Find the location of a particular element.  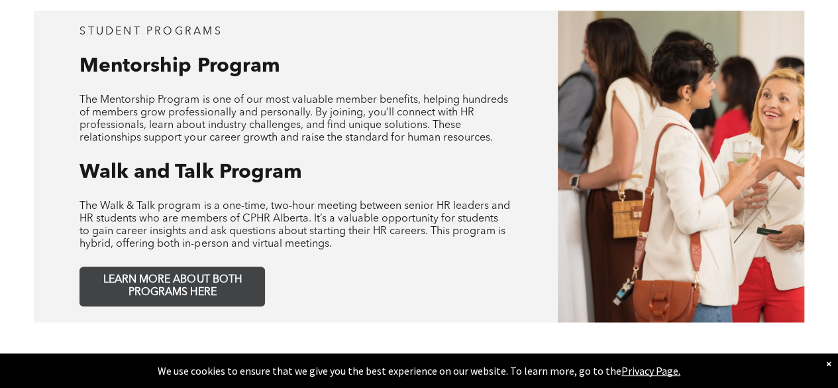

span: LEARN MORE ABOUT BOTH PROGRAMS HERE is located at coordinates (172, 286).